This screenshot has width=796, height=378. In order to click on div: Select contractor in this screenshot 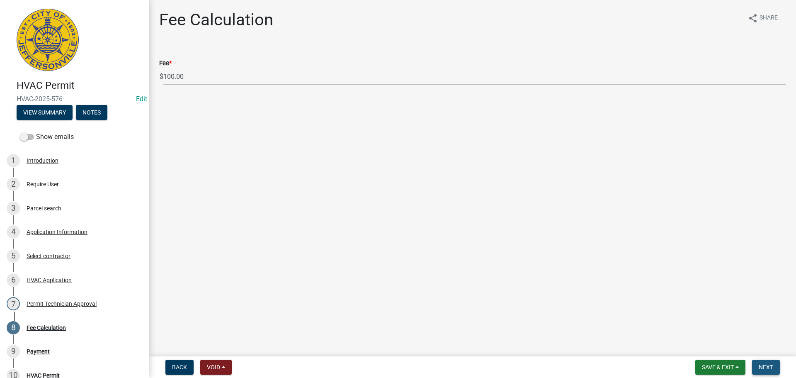, I will do `click(49, 256)`.